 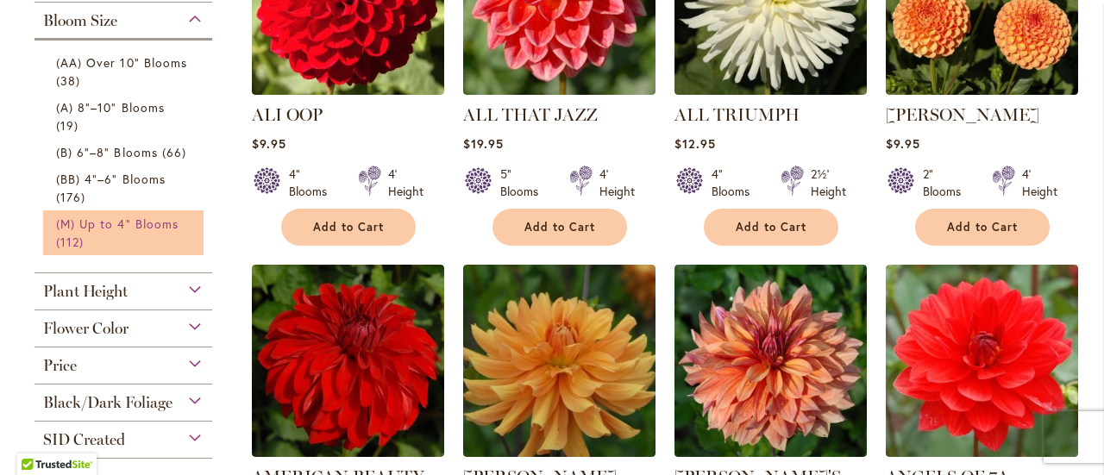 What do you see at coordinates (122, 62) in the screenshot?
I see `span: (AA) Over 10" Blooms` at bounding box center [122, 62].